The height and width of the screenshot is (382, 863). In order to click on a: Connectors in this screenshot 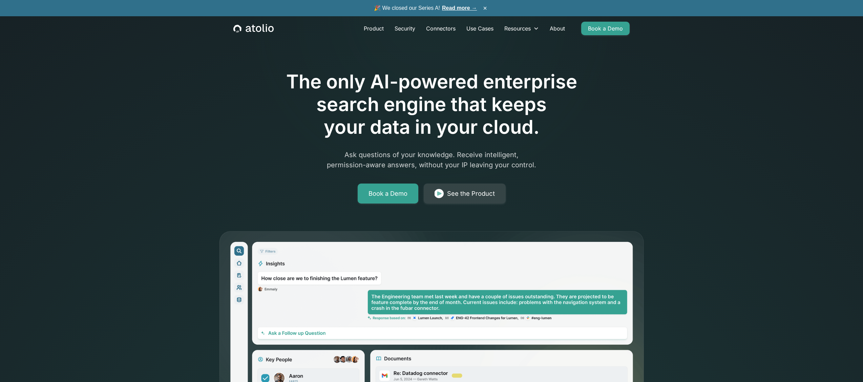, I will do `click(441, 28)`.